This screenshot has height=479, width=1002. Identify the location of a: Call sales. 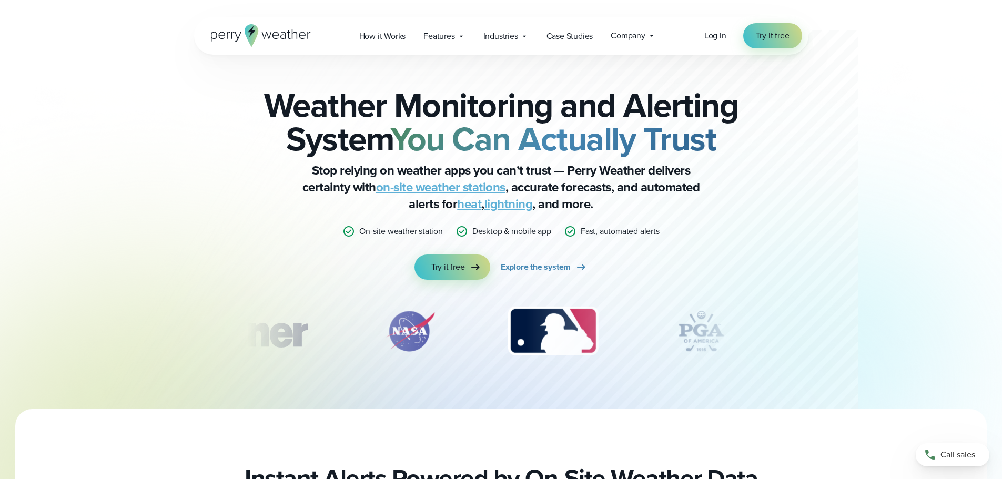
(953, 455).